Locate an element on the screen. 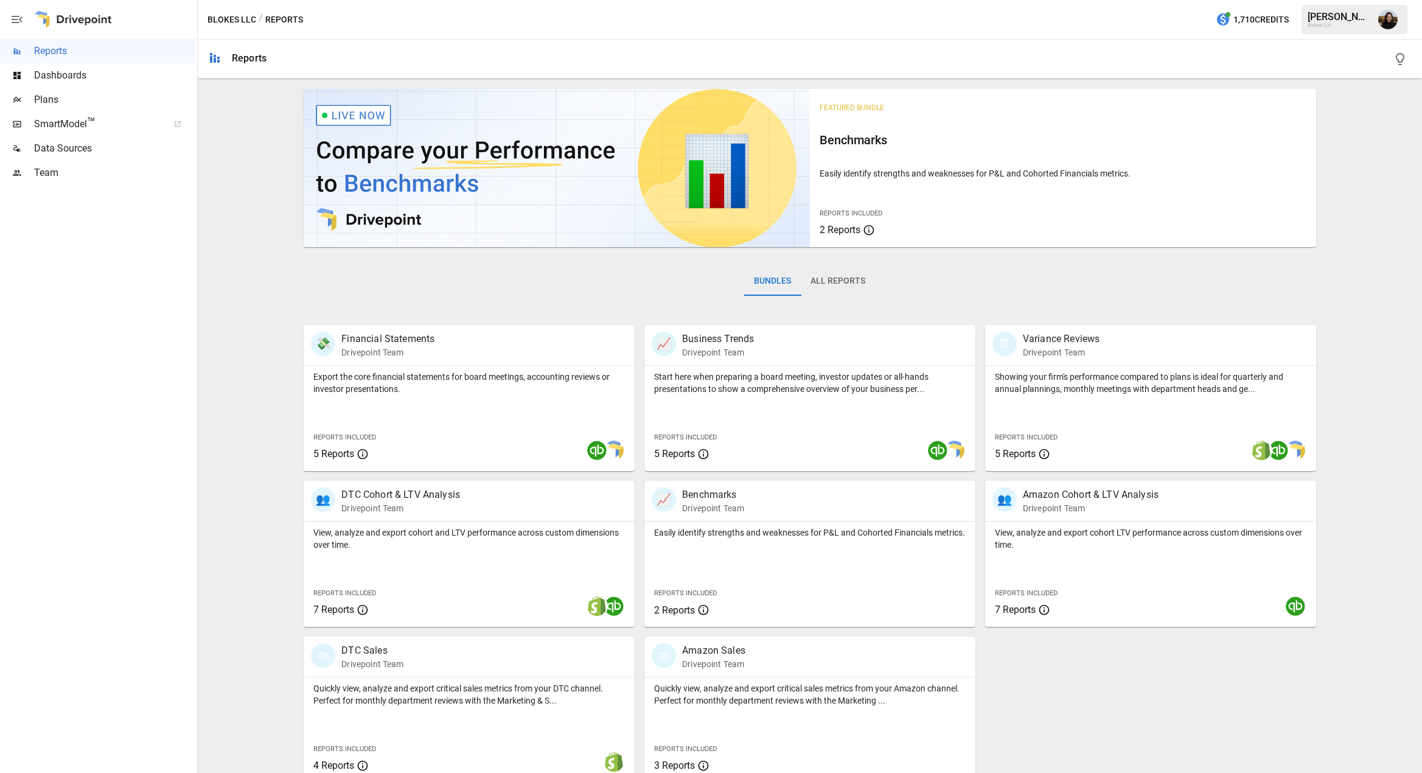  p: View, analyze and export cohort LTV performance across custom dimensions over time. is located at coordinates (1150, 538).